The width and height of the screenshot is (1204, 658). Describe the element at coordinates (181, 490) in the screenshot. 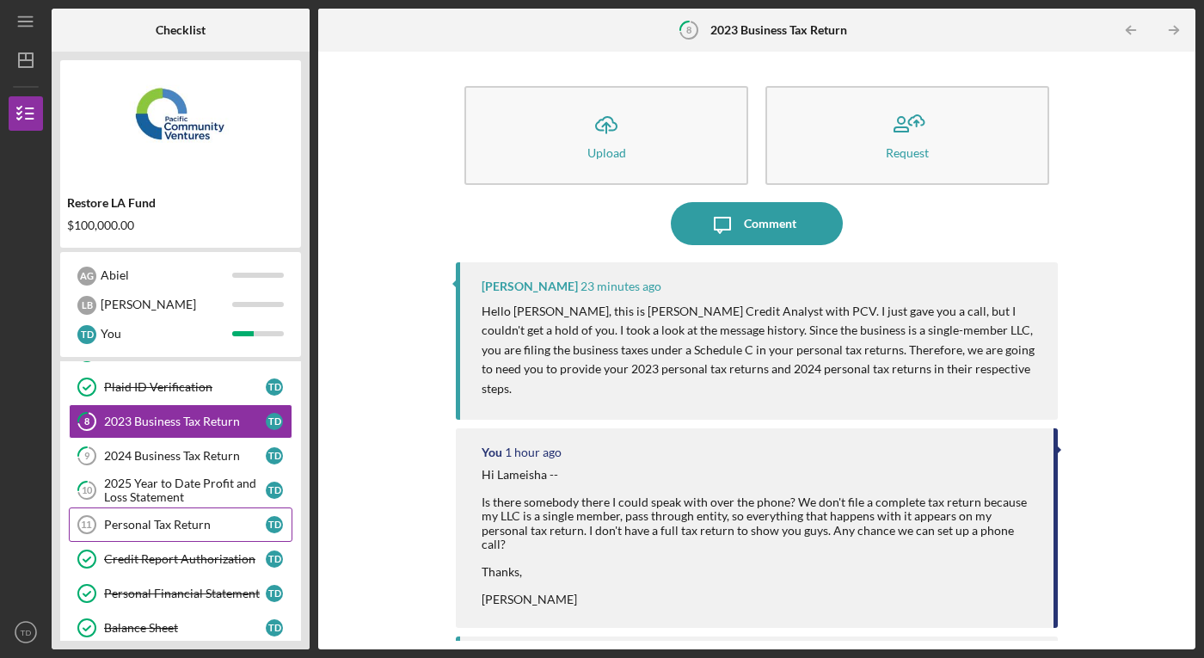

I see `a: 102025 Year to Date Profit and Loss StatementTD` at that location.